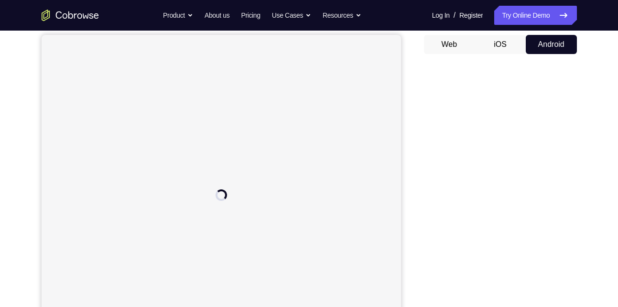  I want to click on a: Go to the home page, so click(70, 15).